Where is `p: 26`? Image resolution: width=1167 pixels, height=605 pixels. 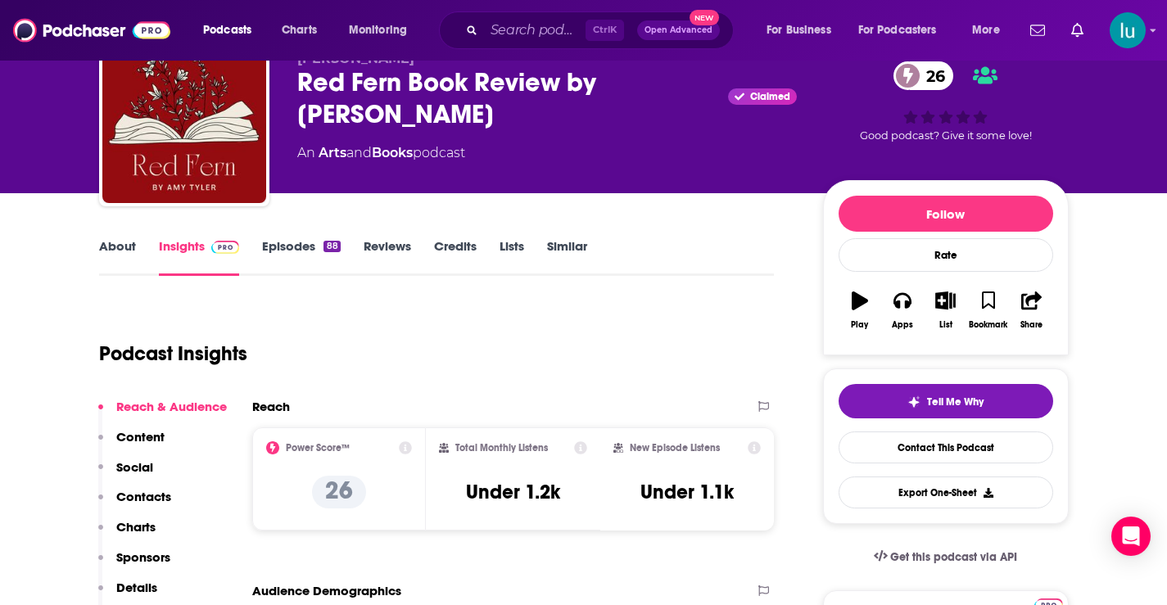 p: 26 is located at coordinates (339, 492).